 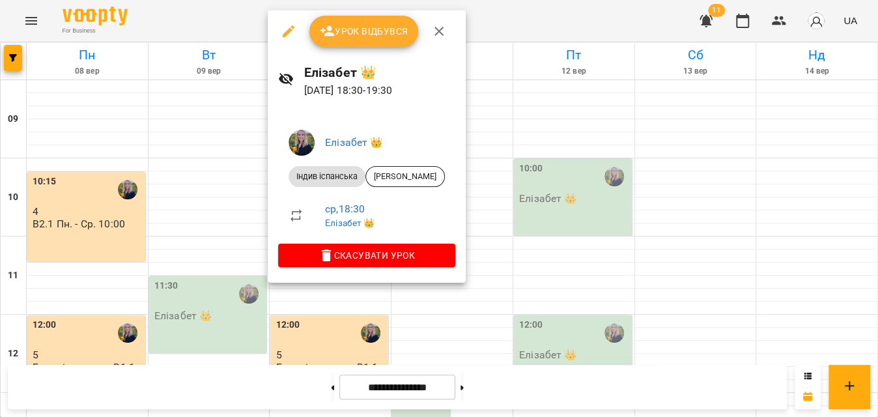 What do you see at coordinates (380, 72) in the screenshot?
I see `h6: Елізабет 👑` at bounding box center [380, 72].